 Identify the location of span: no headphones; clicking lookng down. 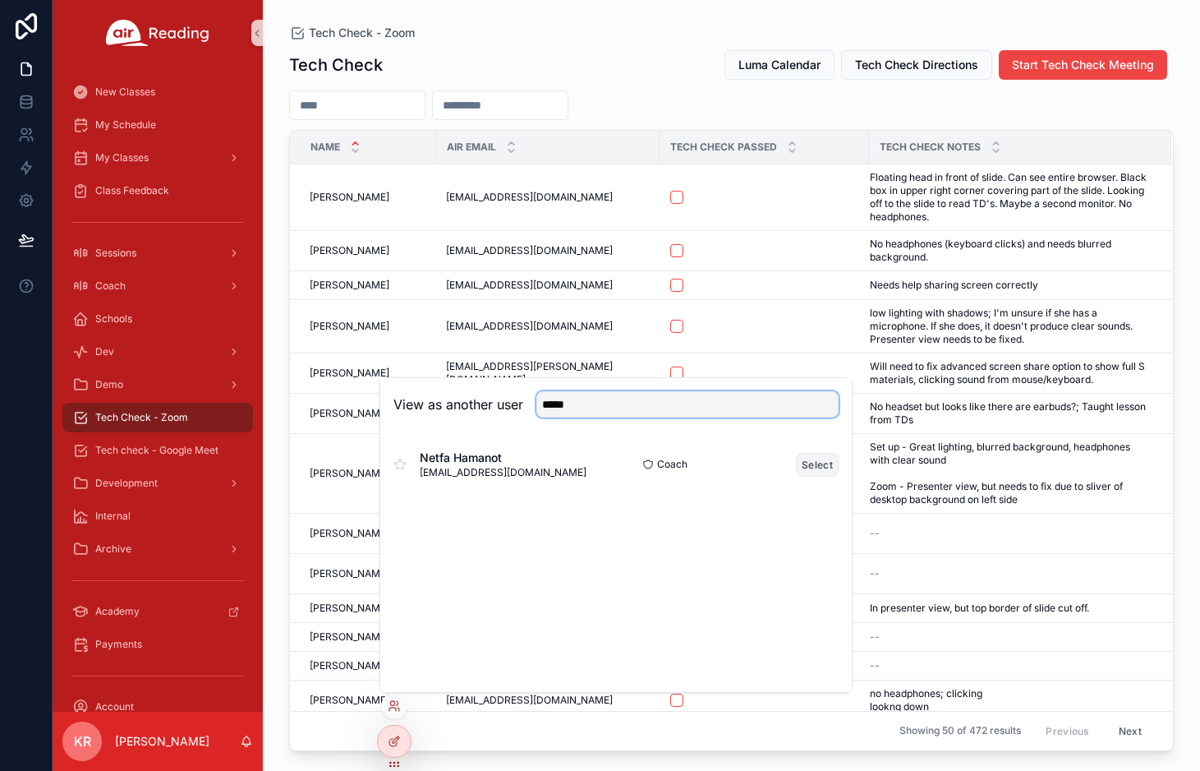
(957, 700).